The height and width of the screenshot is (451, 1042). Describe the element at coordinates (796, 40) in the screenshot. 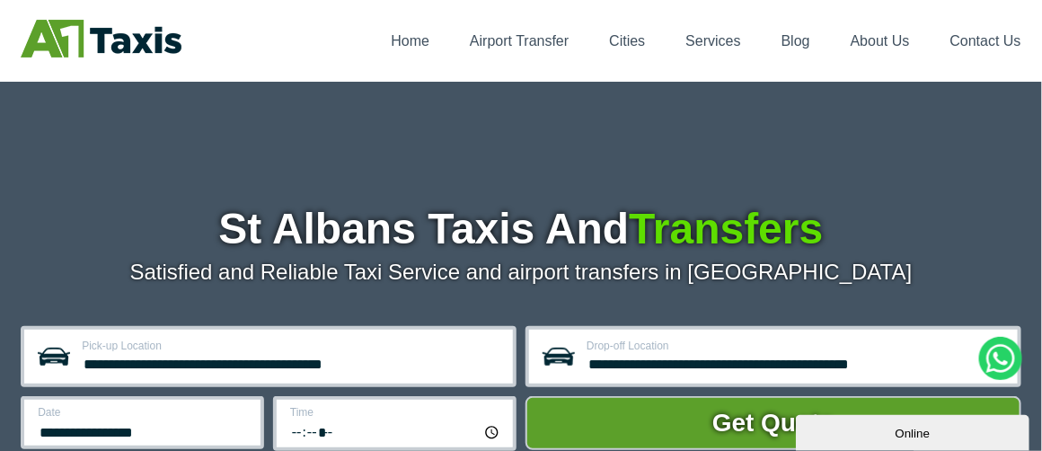

I see `a: Blog` at that location.